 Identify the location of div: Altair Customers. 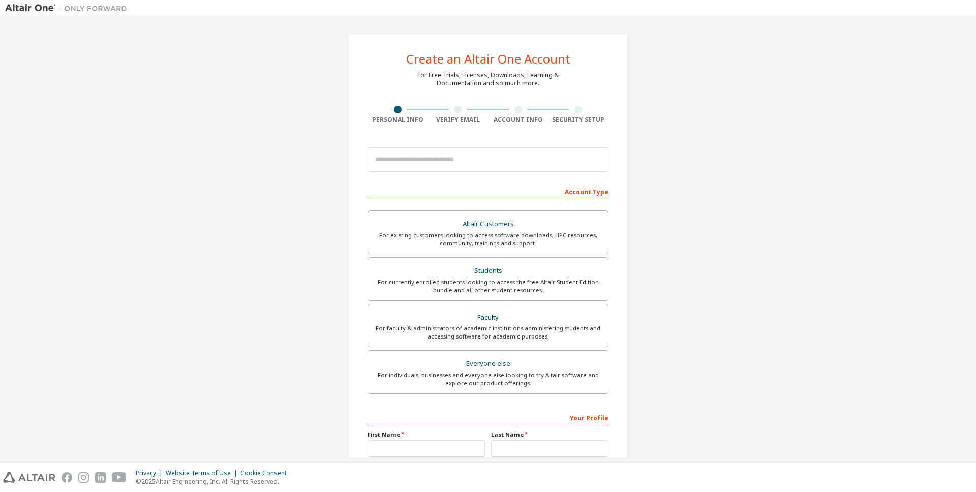
(488, 224).